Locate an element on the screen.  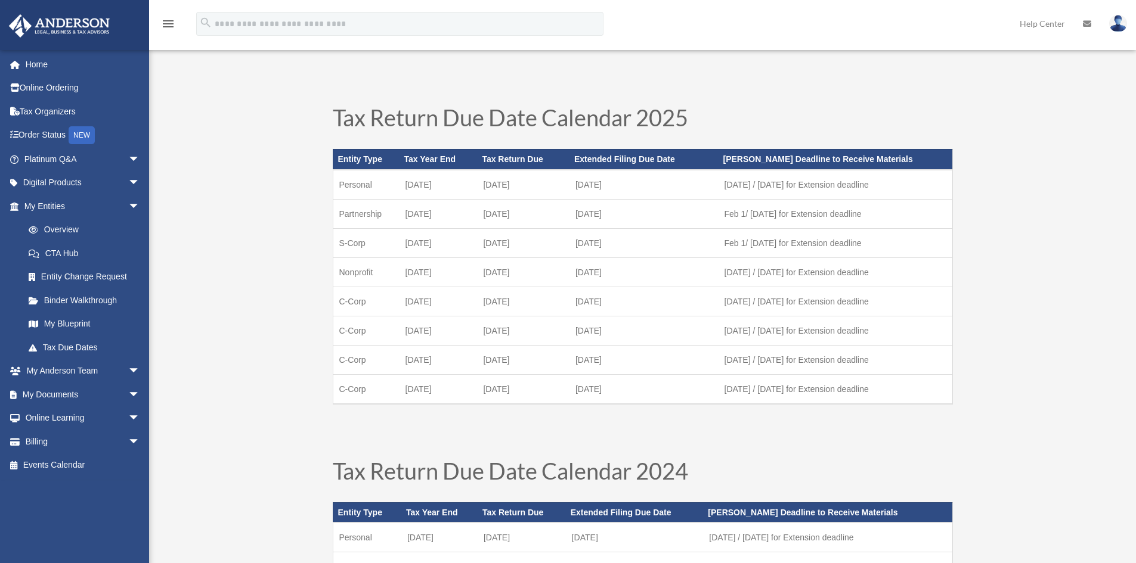
a: Online Ordering is located at coordinates (83, 88).